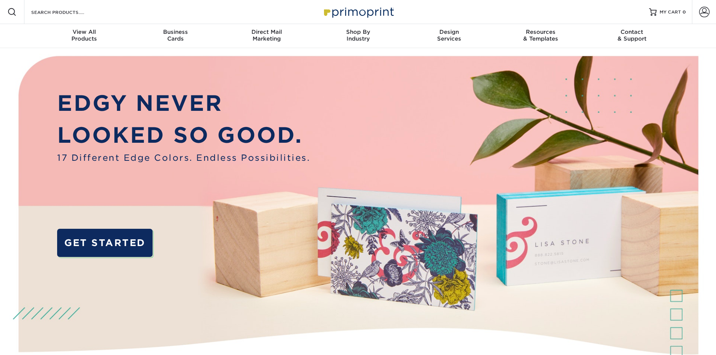 The width and height of the screenshot is (716, 355). What do you see at coordinates (358, 35) in the screenshot?
I see `div: Industry` at bounding box center [358, 35].